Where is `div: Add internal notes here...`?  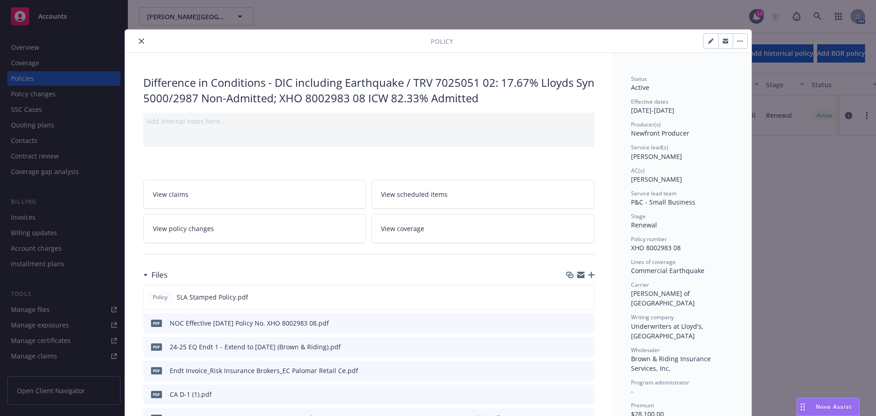
div: Add internal notes here... is located at coordinates (369, 121).